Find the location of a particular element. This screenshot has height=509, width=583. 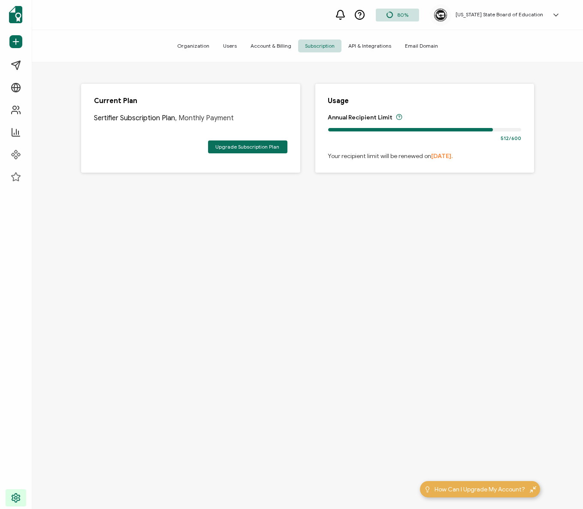

span: Usage is located at coordinates (339, 101).